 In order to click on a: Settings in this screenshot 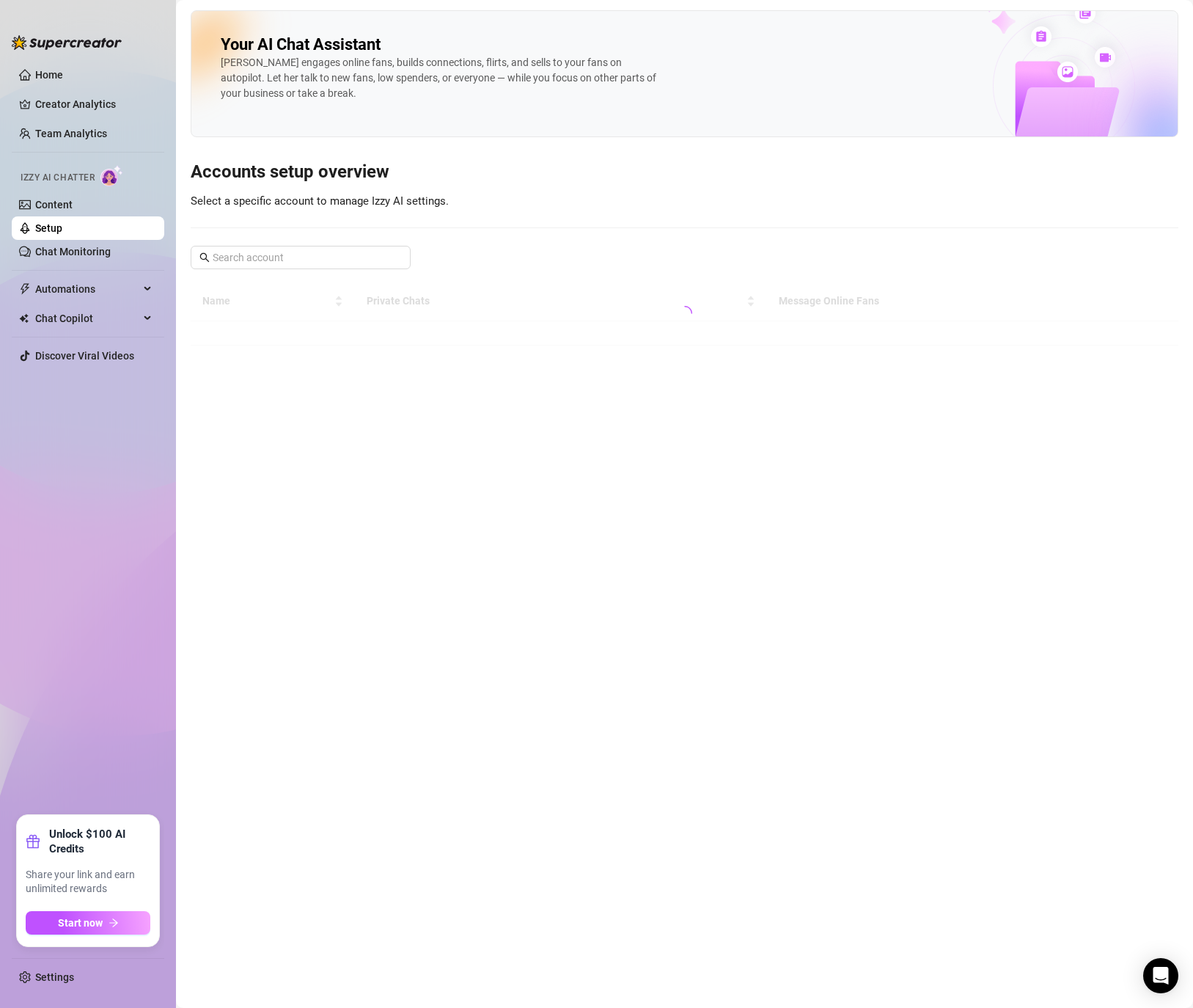, I will do `click(54, 977)`.